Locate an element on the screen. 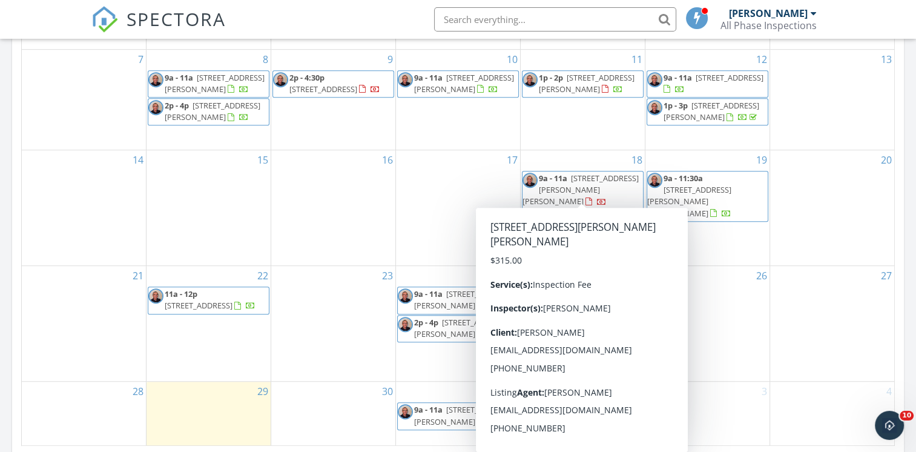 The width and height of the screenshot is (916, 452). td: Go to September 18, 2025 is located at coordinates (583, 208).